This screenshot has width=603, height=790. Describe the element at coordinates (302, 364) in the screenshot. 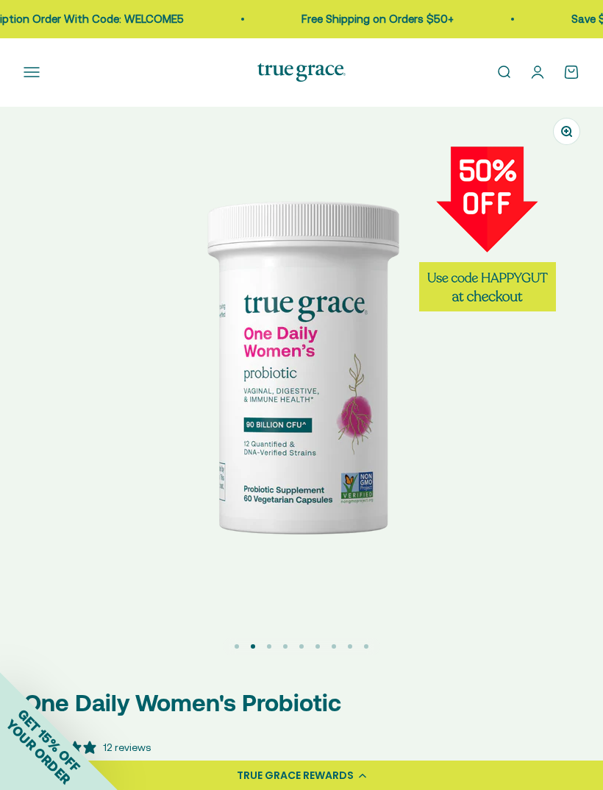

I see `img: One Daily Women's Probiotic` at that location.